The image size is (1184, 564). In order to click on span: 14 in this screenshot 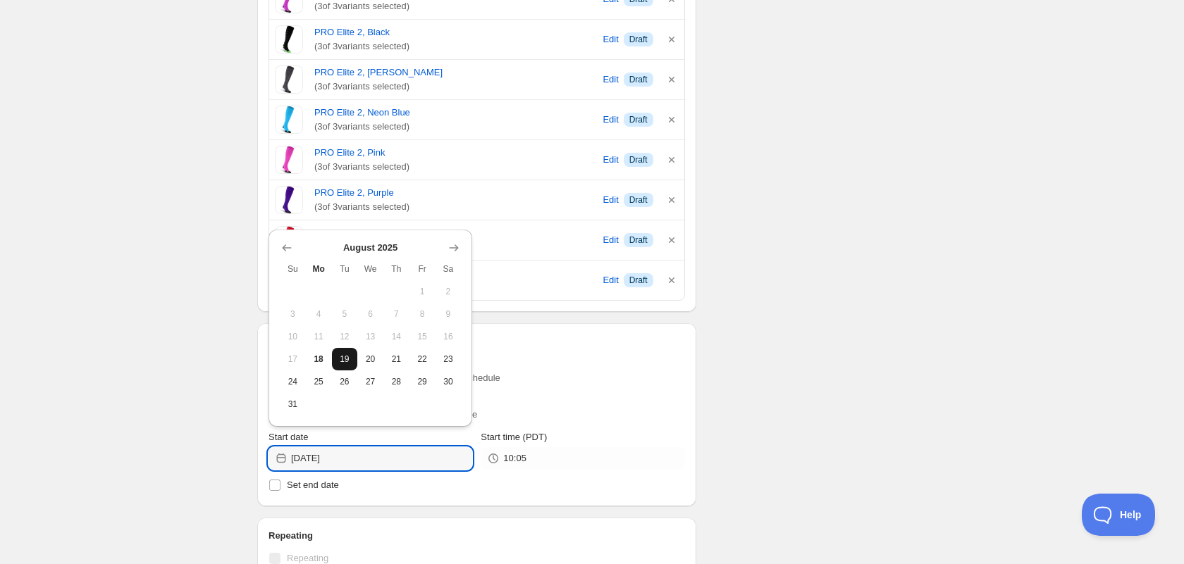, I will do `click(396, 337)`.